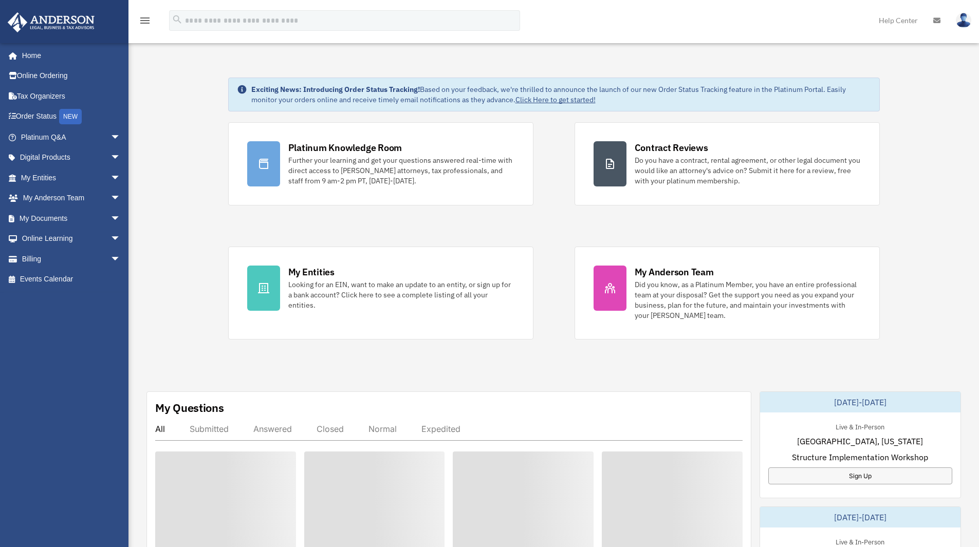  I want to click on a: Online Learningarrow_drop_down, so click(71, 239).